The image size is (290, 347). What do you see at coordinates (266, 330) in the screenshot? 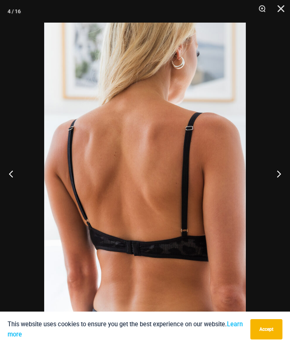
I see `button: Accept` at bounding box center [266, 330].